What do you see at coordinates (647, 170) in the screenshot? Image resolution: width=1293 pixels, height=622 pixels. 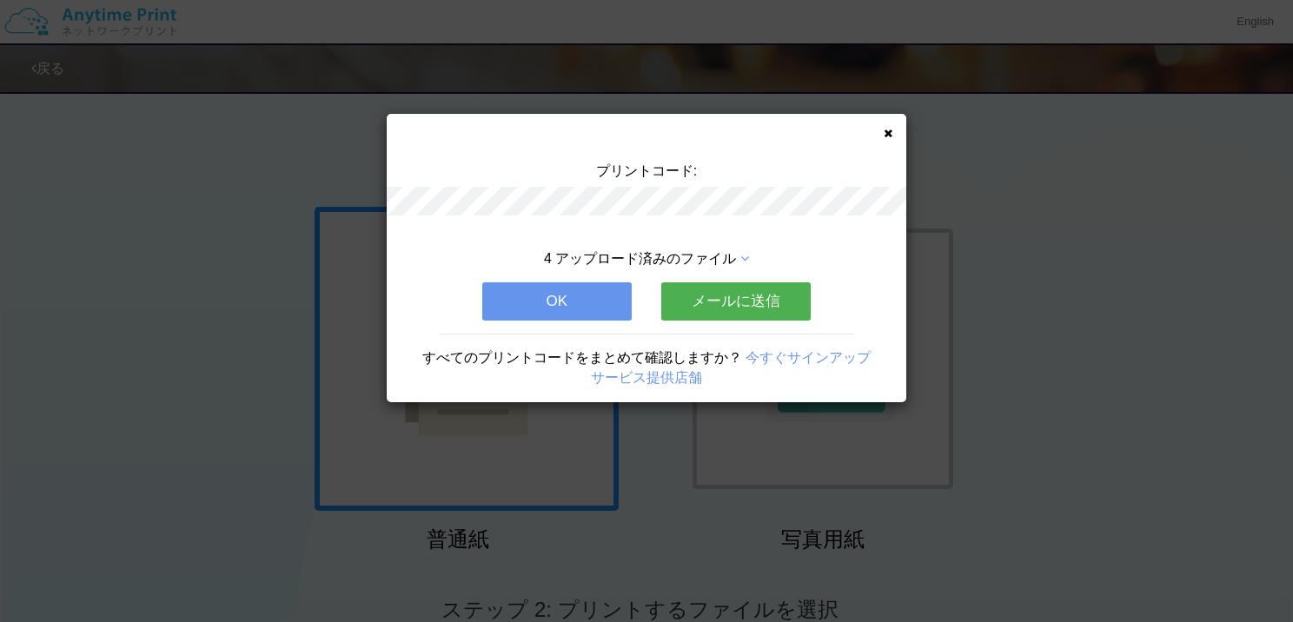 I see `span: プリントコード:` at bounding box center [647, 170].